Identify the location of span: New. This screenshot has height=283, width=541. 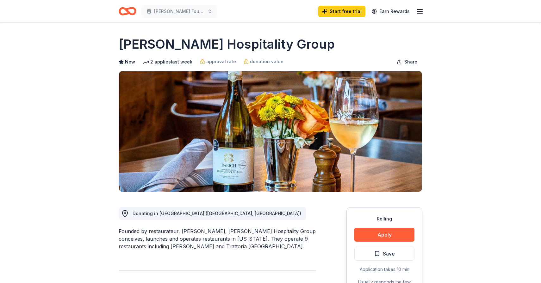
(130, 62).